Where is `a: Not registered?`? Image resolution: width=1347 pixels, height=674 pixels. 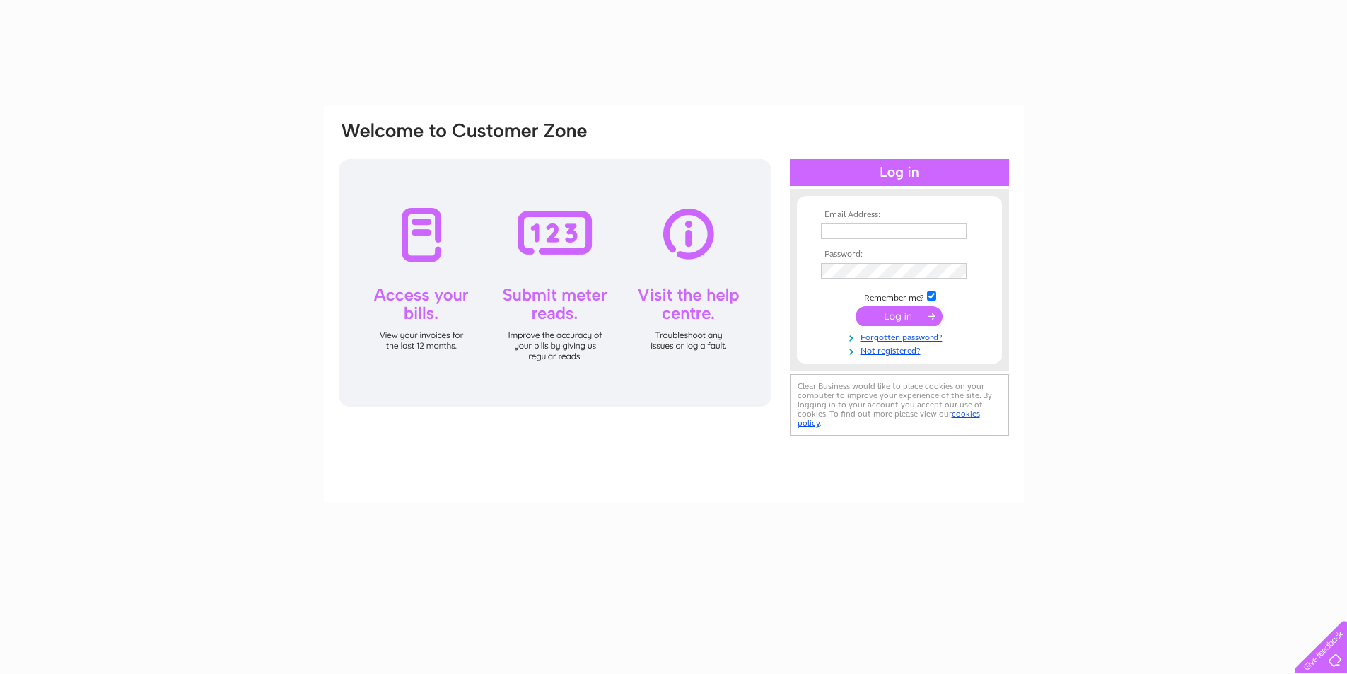
a: Not registered? is located at coordinates (901, 349).